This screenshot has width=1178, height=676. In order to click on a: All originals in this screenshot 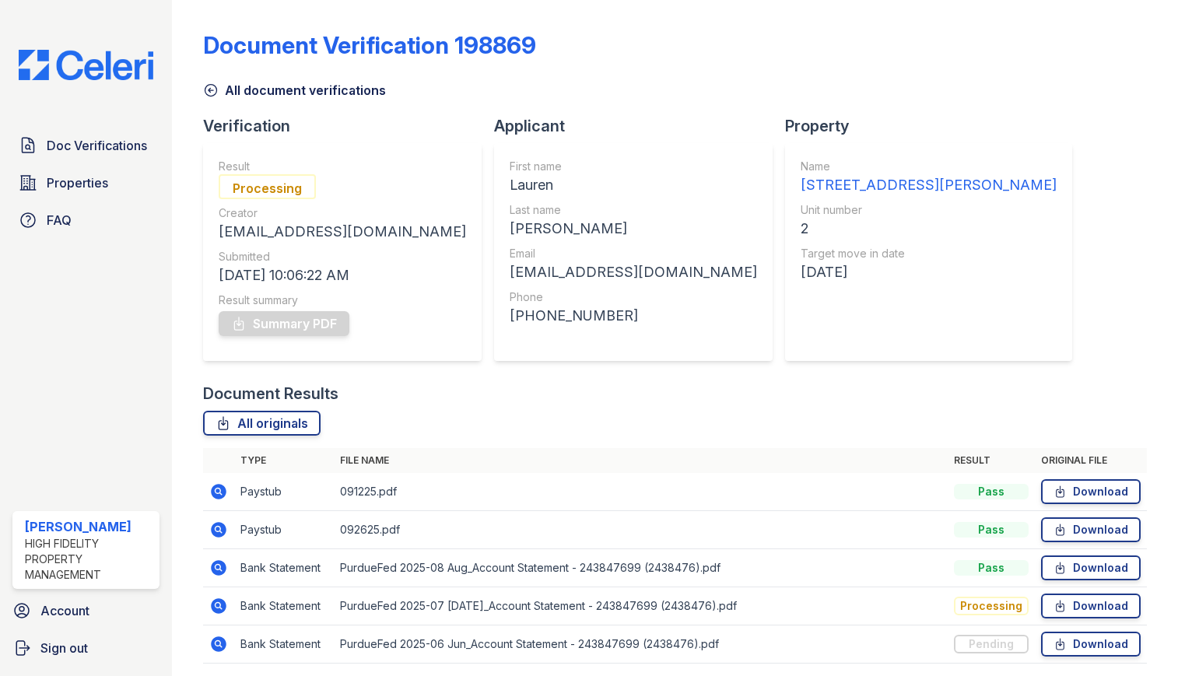, I will do `click(261, 423)`.